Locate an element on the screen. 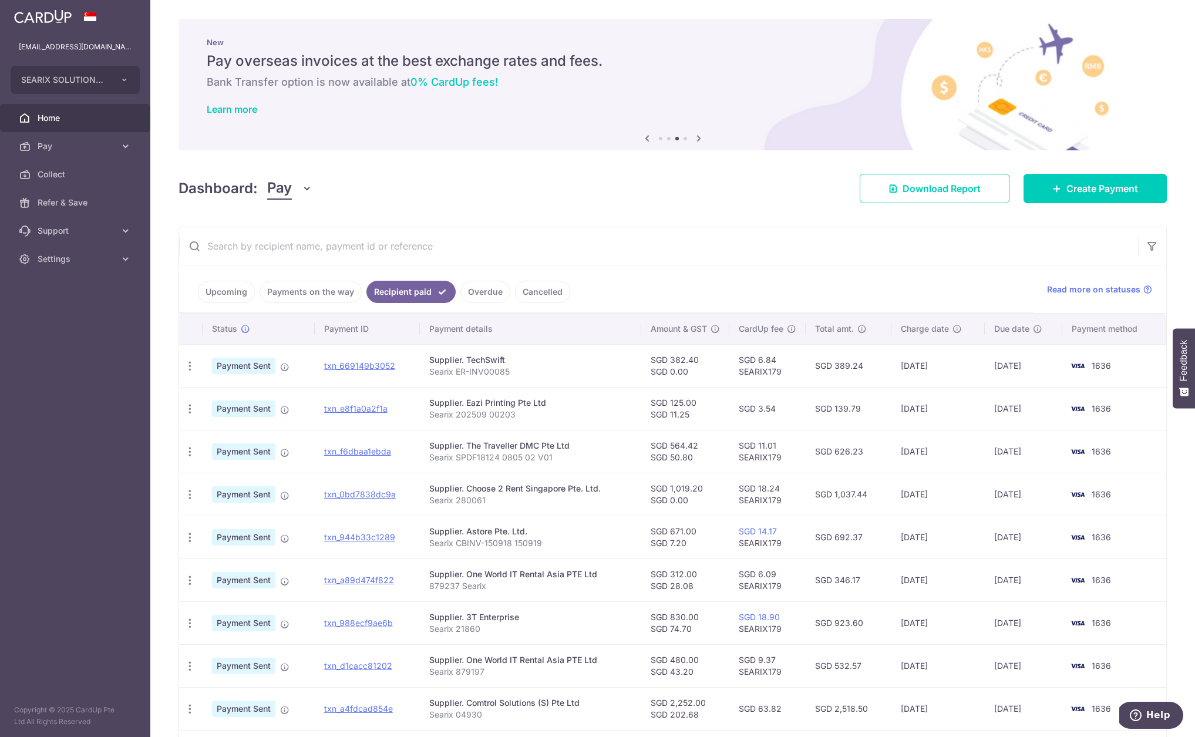 This screenshot has width=1195, height=737. td: SGD 312.00 SGD 28.08 is located at coordinates (685, 580).